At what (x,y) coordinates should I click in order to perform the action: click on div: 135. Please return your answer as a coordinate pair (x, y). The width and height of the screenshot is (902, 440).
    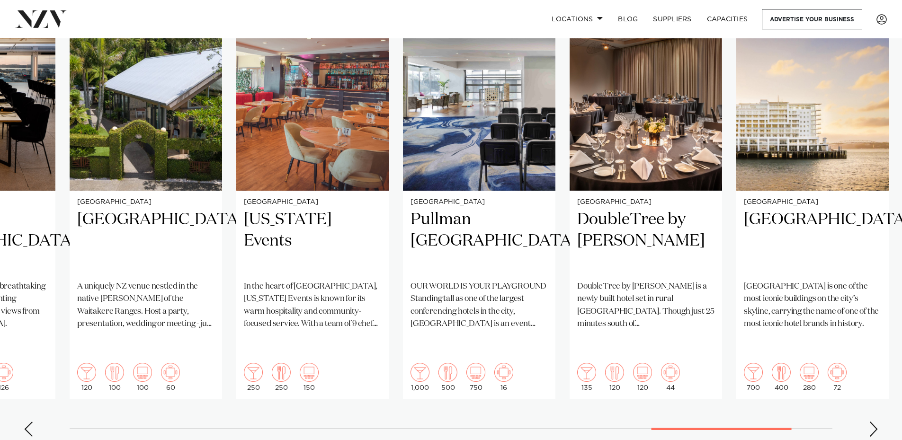
    Looking at the image, I should click on (587, 377).